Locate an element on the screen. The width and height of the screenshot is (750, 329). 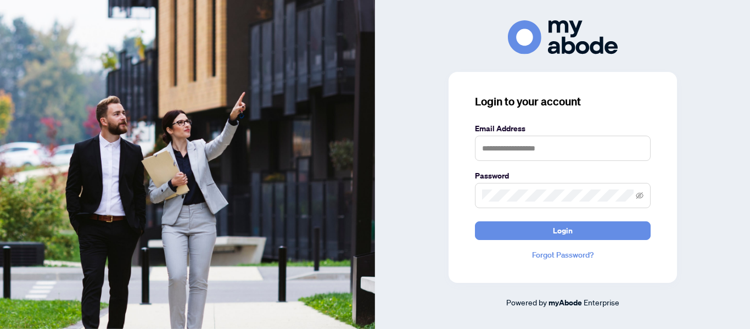
h3: Login to your account is located at coordinates (563, 102).